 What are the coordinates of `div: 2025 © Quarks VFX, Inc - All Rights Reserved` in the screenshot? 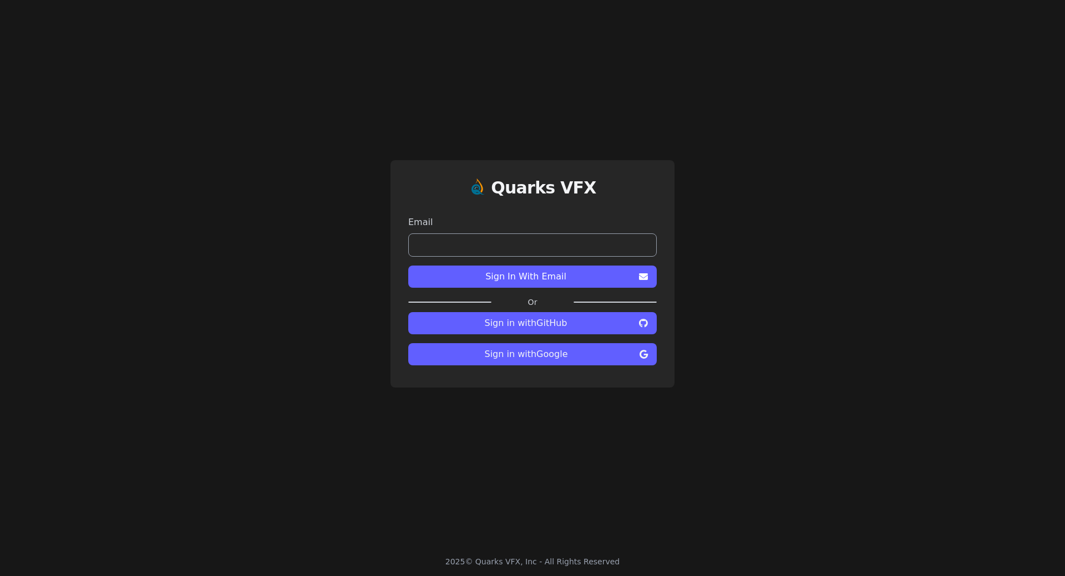 It's located at (532, 562).